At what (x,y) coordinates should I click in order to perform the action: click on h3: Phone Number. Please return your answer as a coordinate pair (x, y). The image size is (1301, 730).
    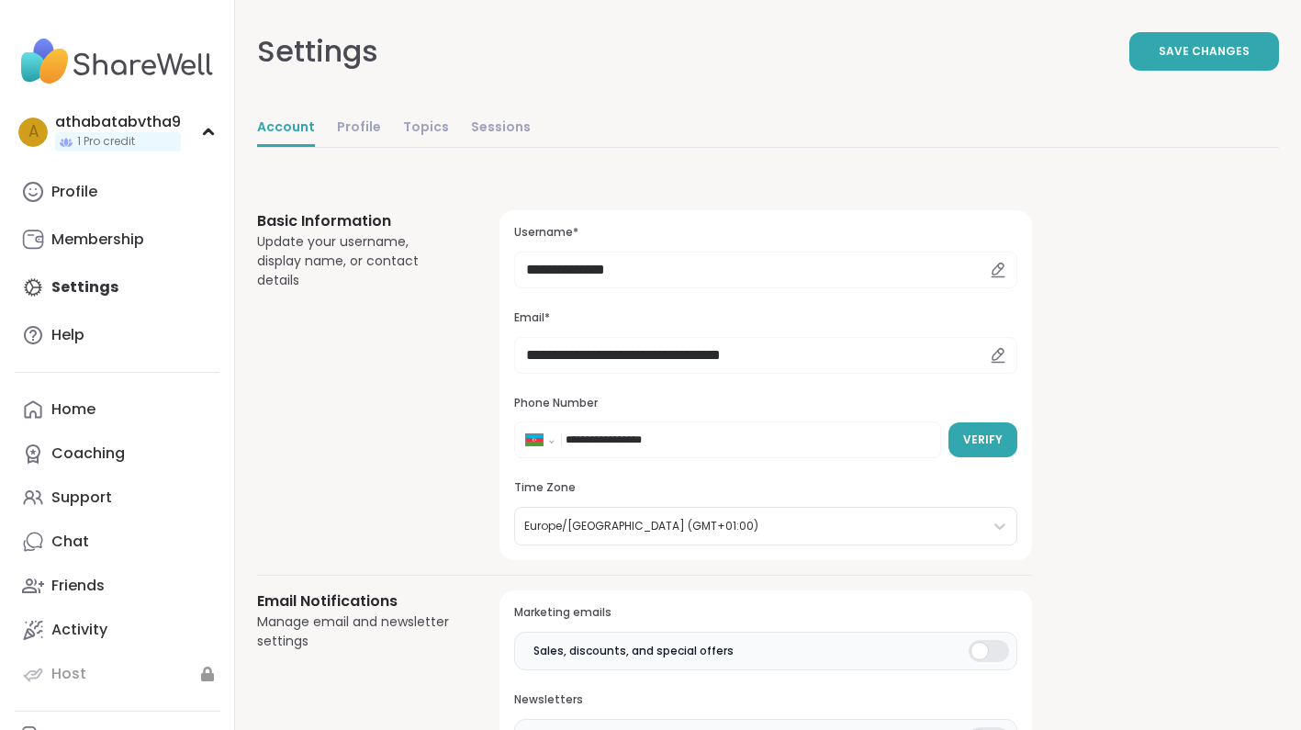
    Looking at the image, I should click on (766, 403).